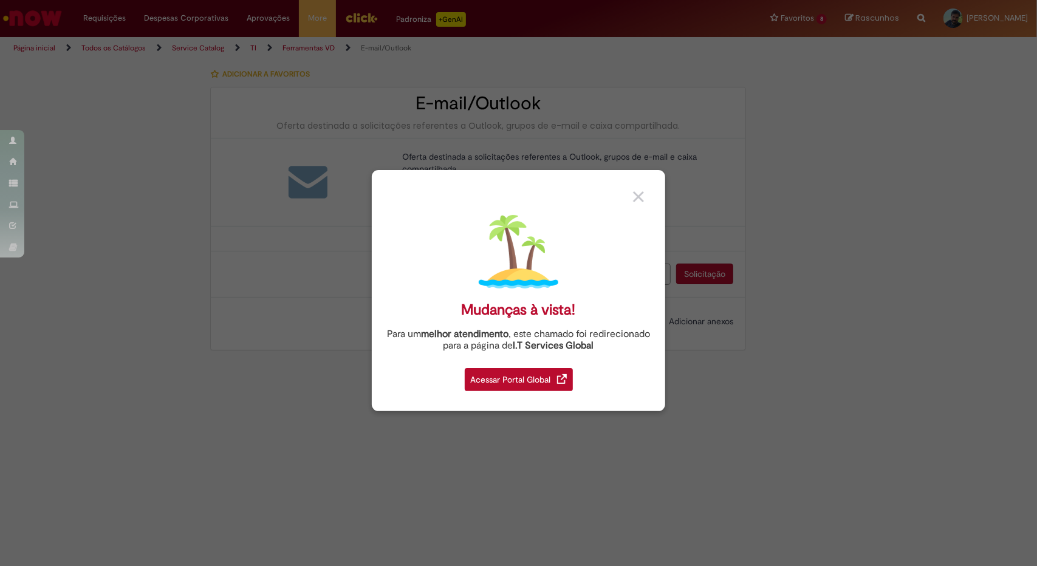 Image resolution: width=1037 pixels, height=566 pixels. I want to click on strong: melhor atendimento, so click(465, 334).